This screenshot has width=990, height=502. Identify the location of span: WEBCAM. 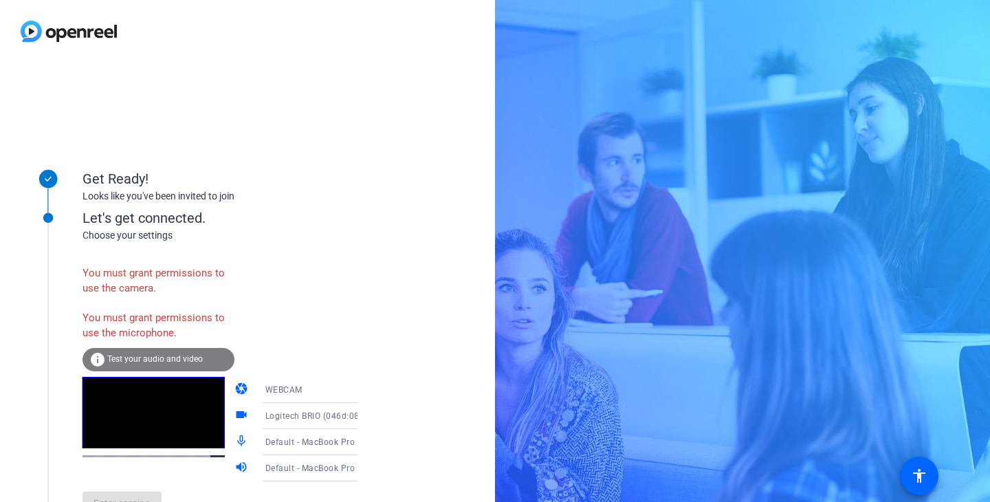
(284, 390).